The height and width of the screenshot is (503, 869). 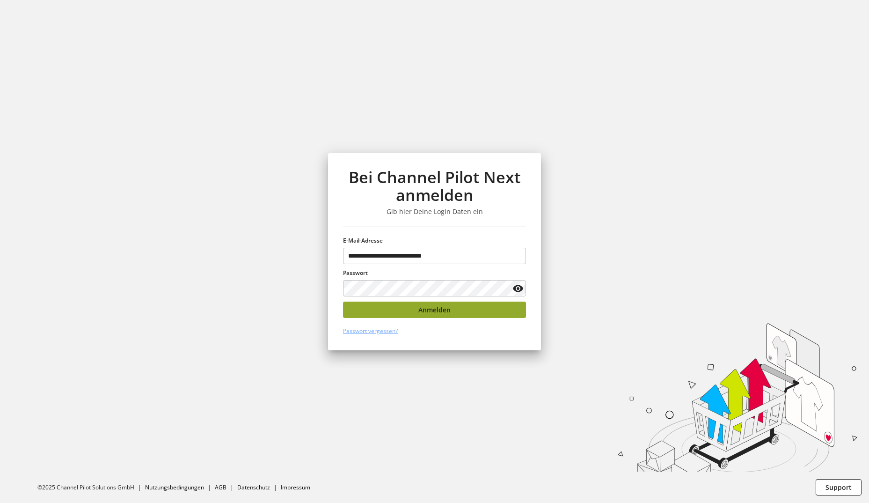 I want to click on a: Nutzungsbedingungen, so click(x=175, y=487).